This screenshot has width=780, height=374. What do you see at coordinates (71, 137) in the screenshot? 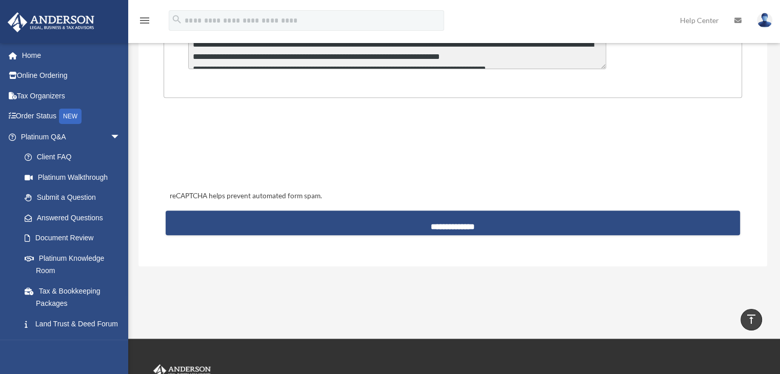
I see `a: Platinum Q&Aarrow_drop_down` at bounding box center [71, 137].